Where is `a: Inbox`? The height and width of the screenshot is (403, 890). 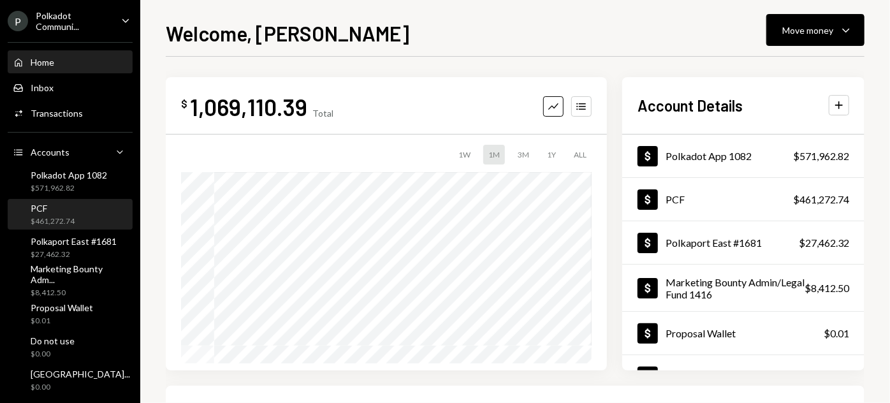 a: Inbox is located at coordinates (70, 87).